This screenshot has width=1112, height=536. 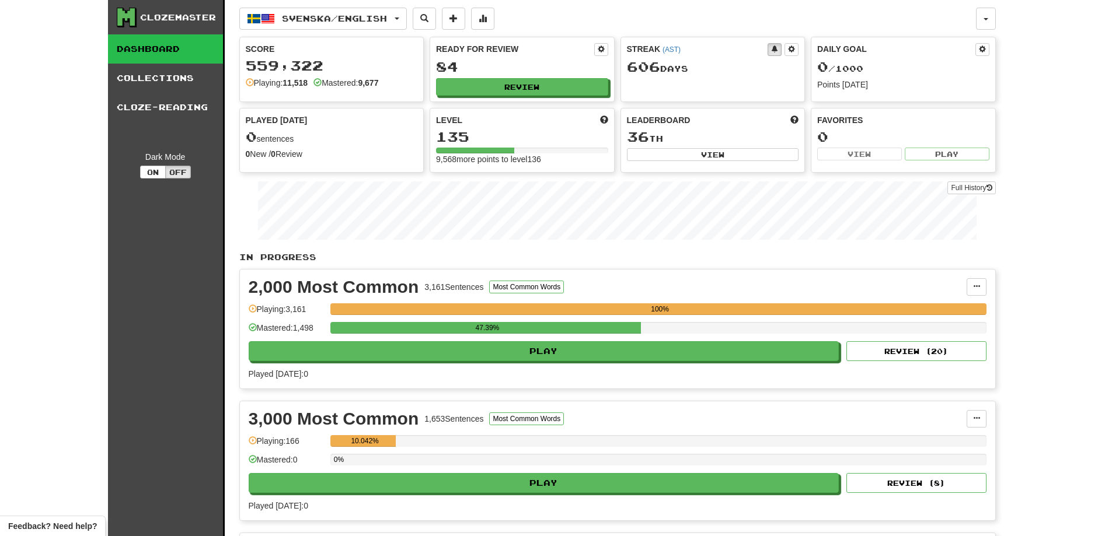 I want to click on span: Open feedback widget, so click(x=53, y=526).